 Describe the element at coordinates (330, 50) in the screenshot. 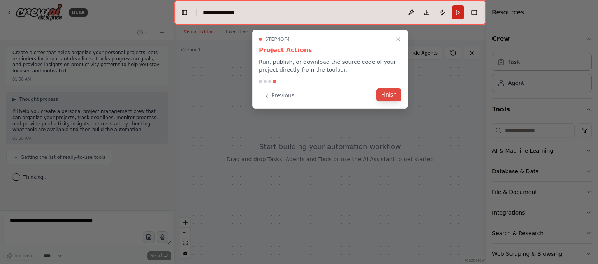

I see `h3: Project Actions` at that location.